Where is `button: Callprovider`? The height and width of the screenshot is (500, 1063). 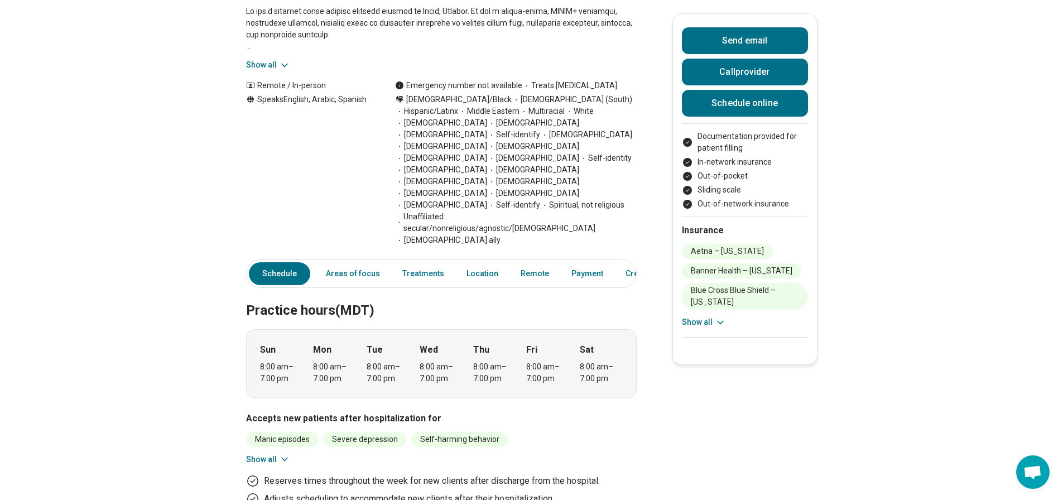 button: Callprovider is located at coordinates (745, 72).